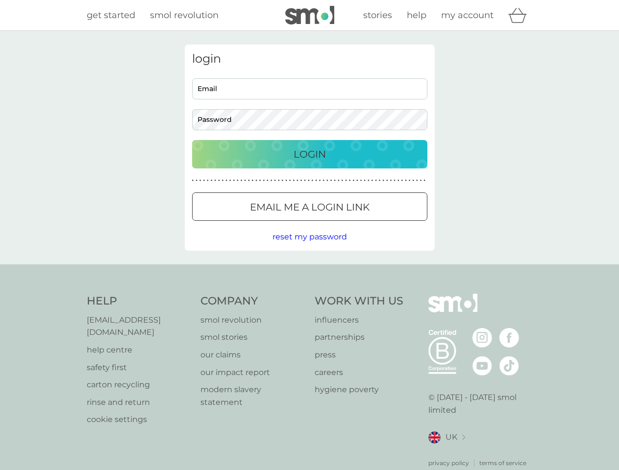  I want to click on span: my account, so click(467, 15).